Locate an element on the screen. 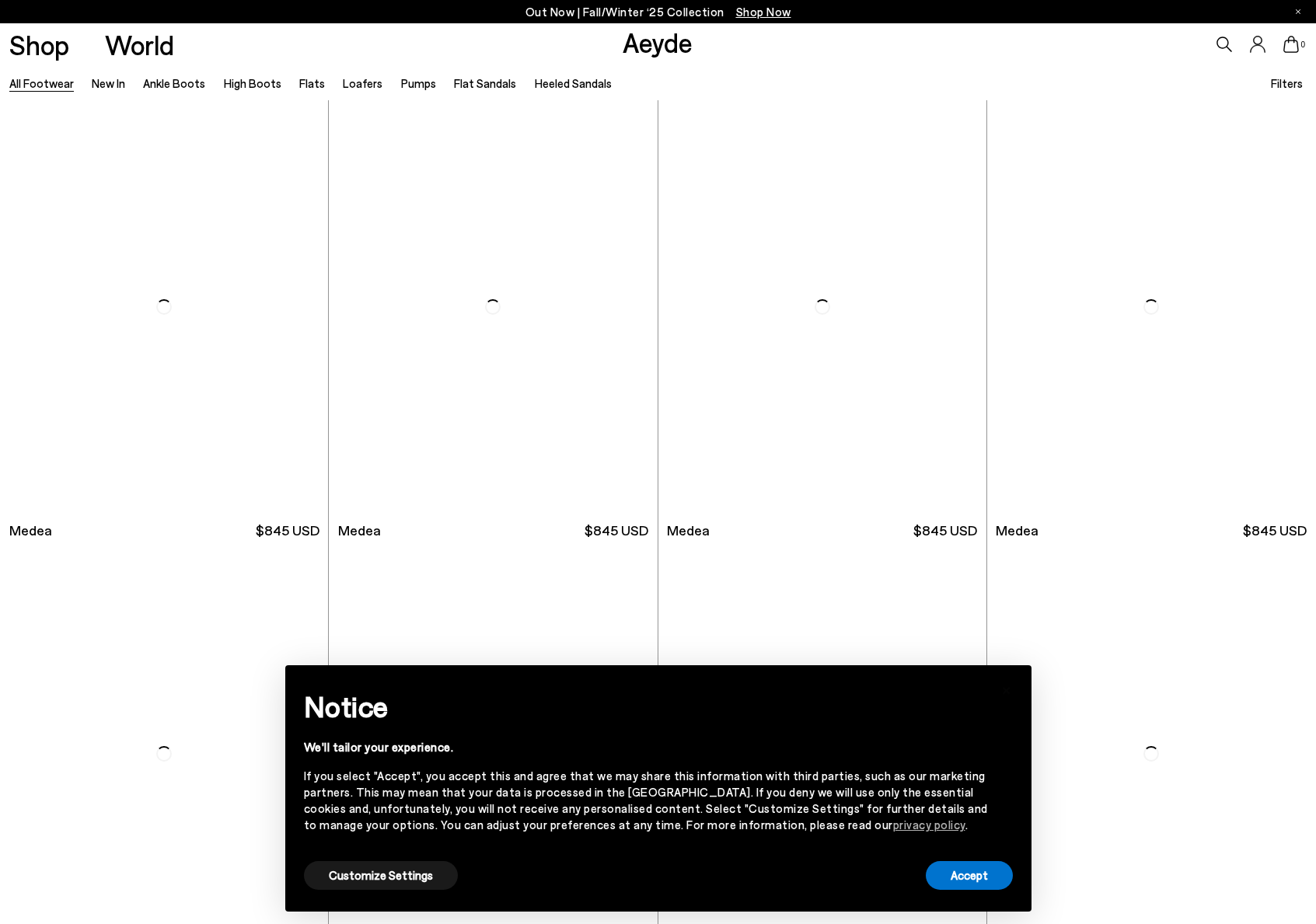 This screenshot has width=1316, height=924. div: We'll tailor your experience. is located at coordinates (646, 746).